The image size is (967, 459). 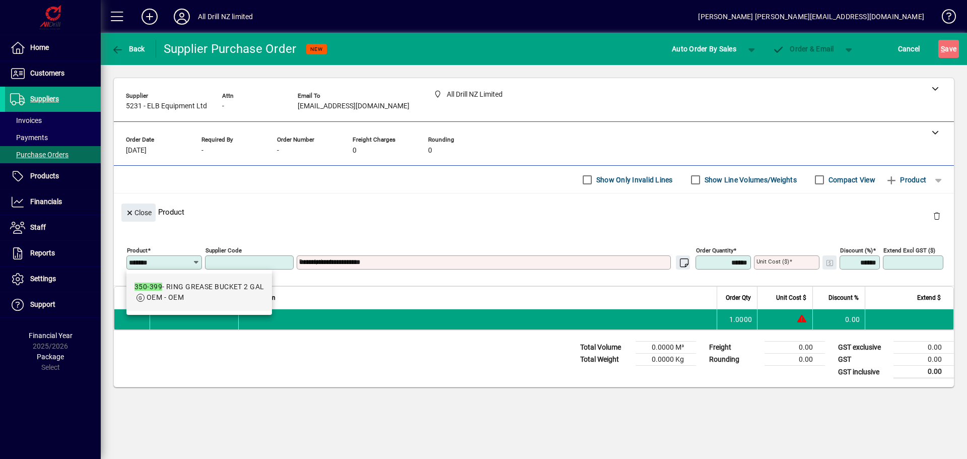 What do you see at coordinates (715, 250) in the screenshot?
I see `mat-label: Order Quantity` at bounding box center [715, 250].